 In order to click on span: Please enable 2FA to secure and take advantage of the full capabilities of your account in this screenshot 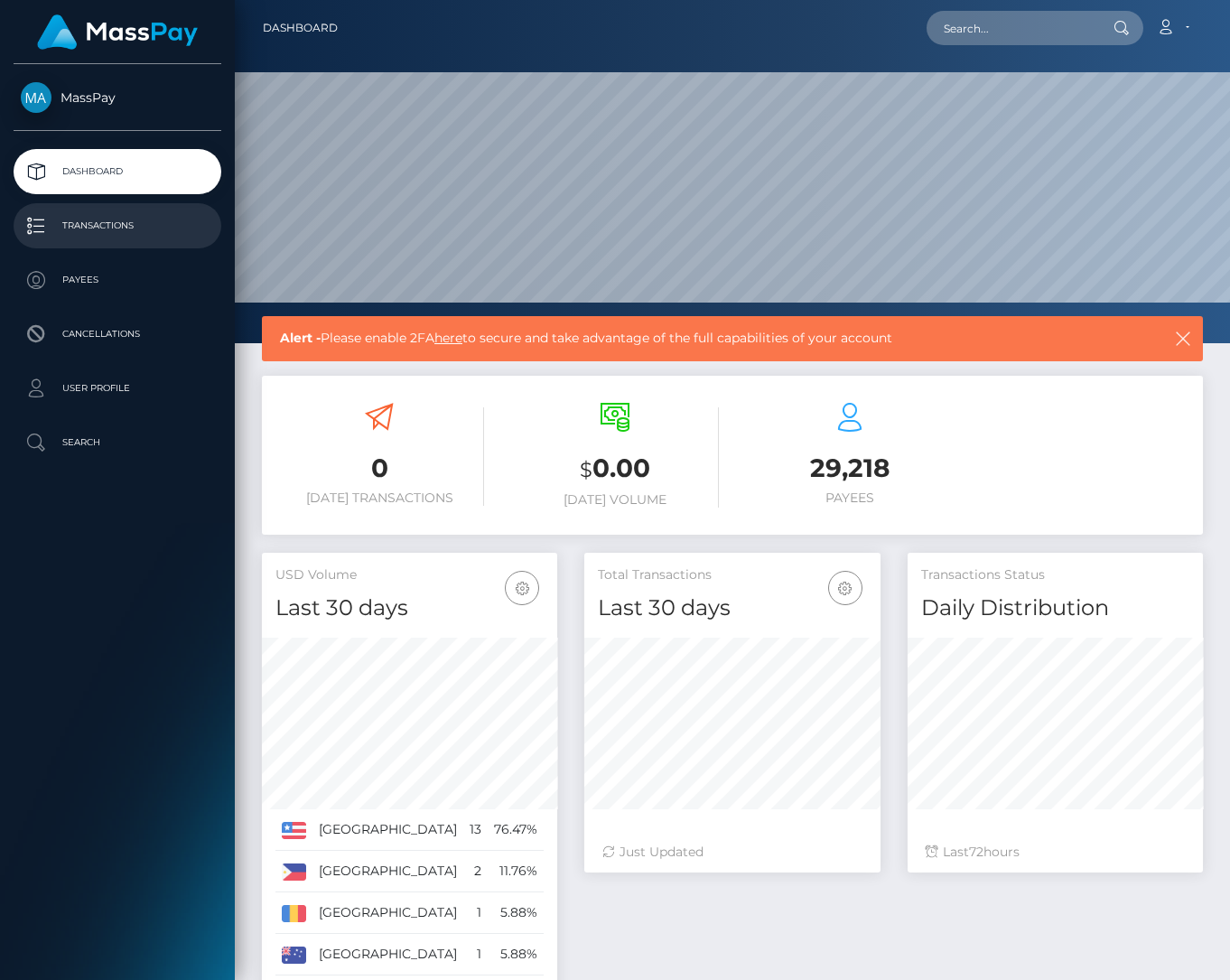, I will do `click(683, 338)`.